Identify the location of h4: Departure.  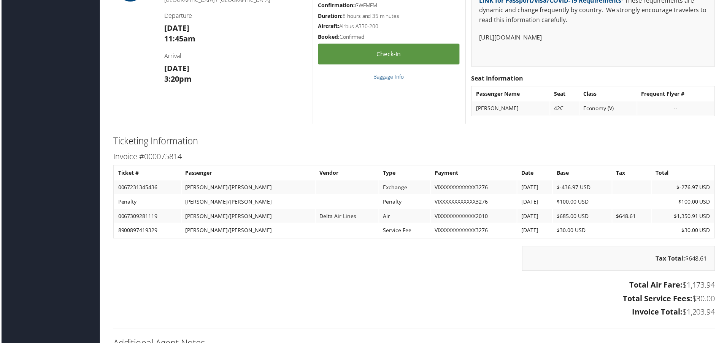
(235, 16).